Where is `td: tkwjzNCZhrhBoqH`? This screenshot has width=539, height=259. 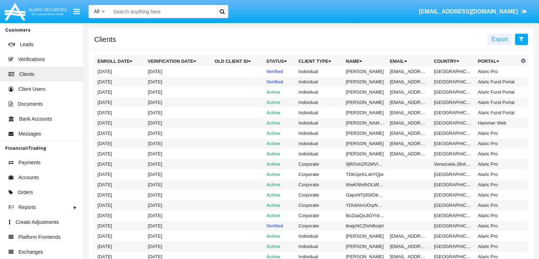
td: tkwjzNCZhrhBoqH is located at coordinates (365, 226).